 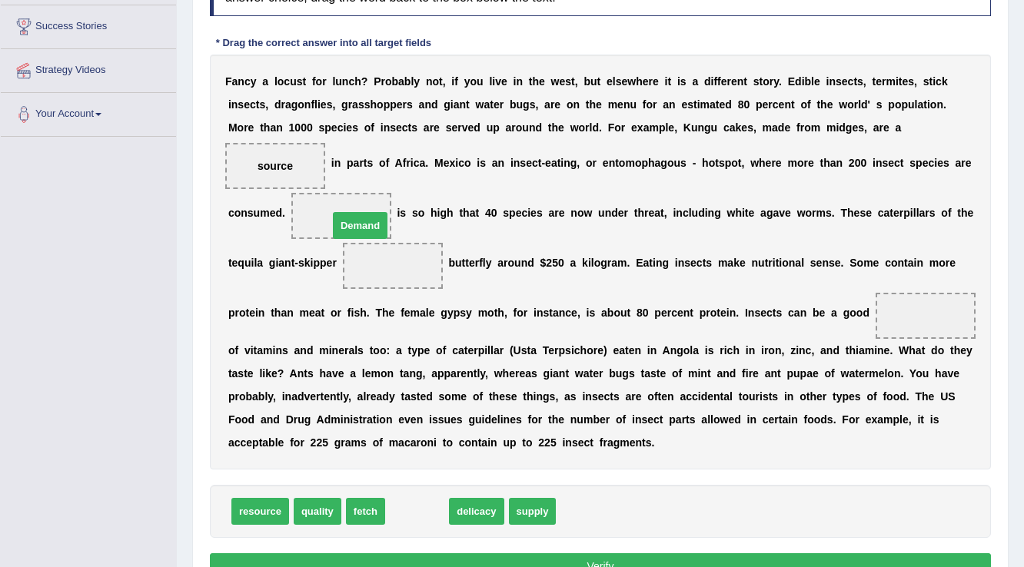 I want to click on b: x, so click(x=640, y=128).